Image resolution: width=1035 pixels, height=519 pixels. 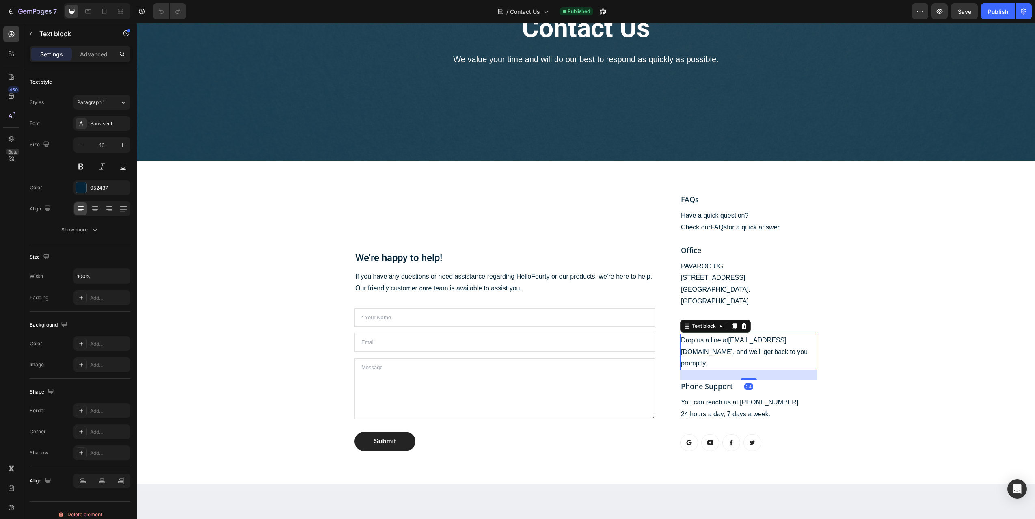 What do you see at coordinates (74, 34) in the screenshot?
I see `p: Text block` at bounding box center [74, 34].